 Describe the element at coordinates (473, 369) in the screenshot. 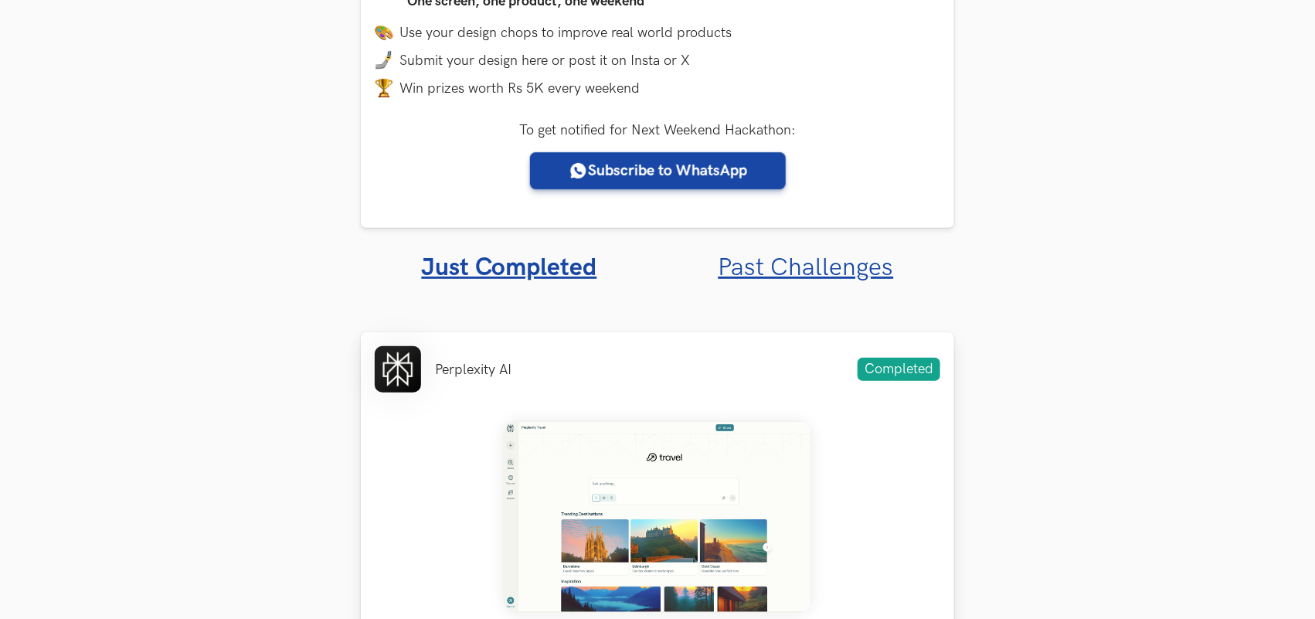

I see `li: Perplexity AI` at that location.